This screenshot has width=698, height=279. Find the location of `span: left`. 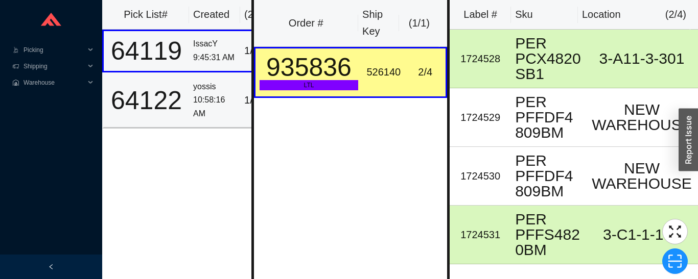

span: left is located at coordinates (51, 267).